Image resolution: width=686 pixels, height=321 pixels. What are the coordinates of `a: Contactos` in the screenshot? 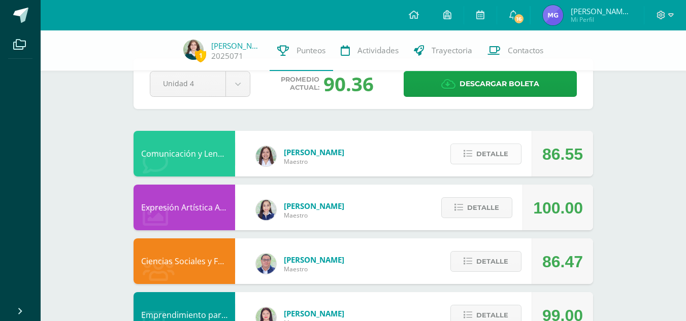 It's located at (515, 51).